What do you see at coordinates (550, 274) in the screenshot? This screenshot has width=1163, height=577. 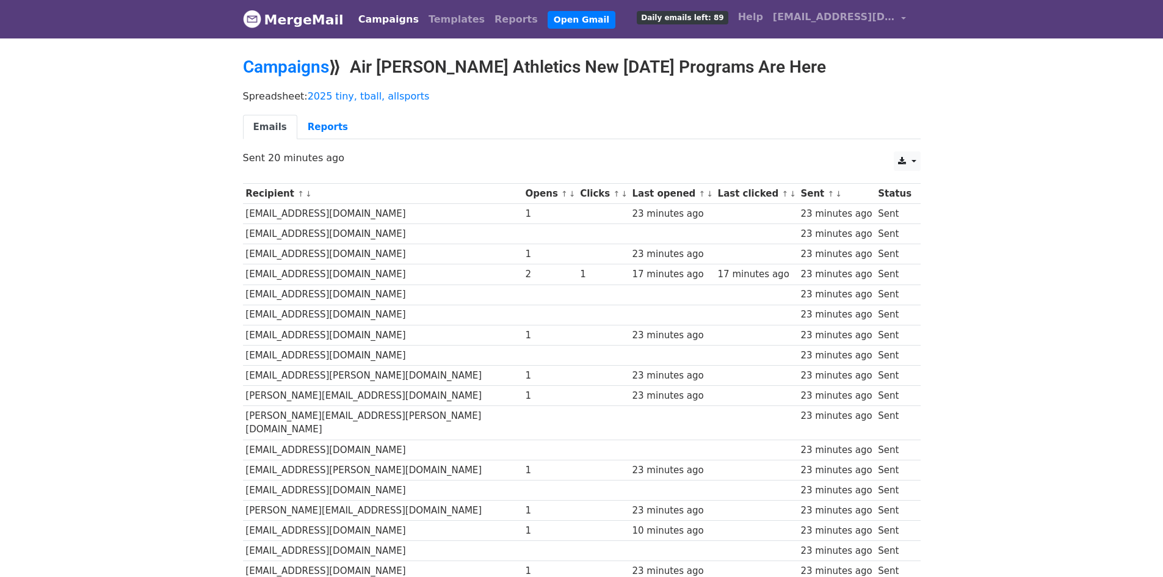 I see `div: 2` at bounding box center [550, 274].